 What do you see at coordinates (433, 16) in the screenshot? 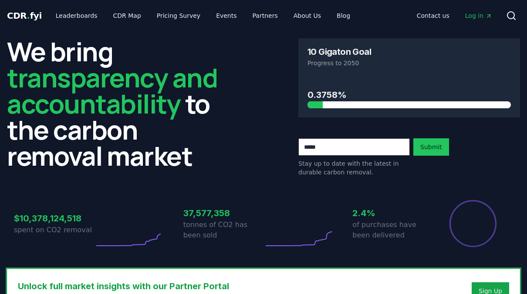
I see `a: Contact us` at bounding box center [433, 16].